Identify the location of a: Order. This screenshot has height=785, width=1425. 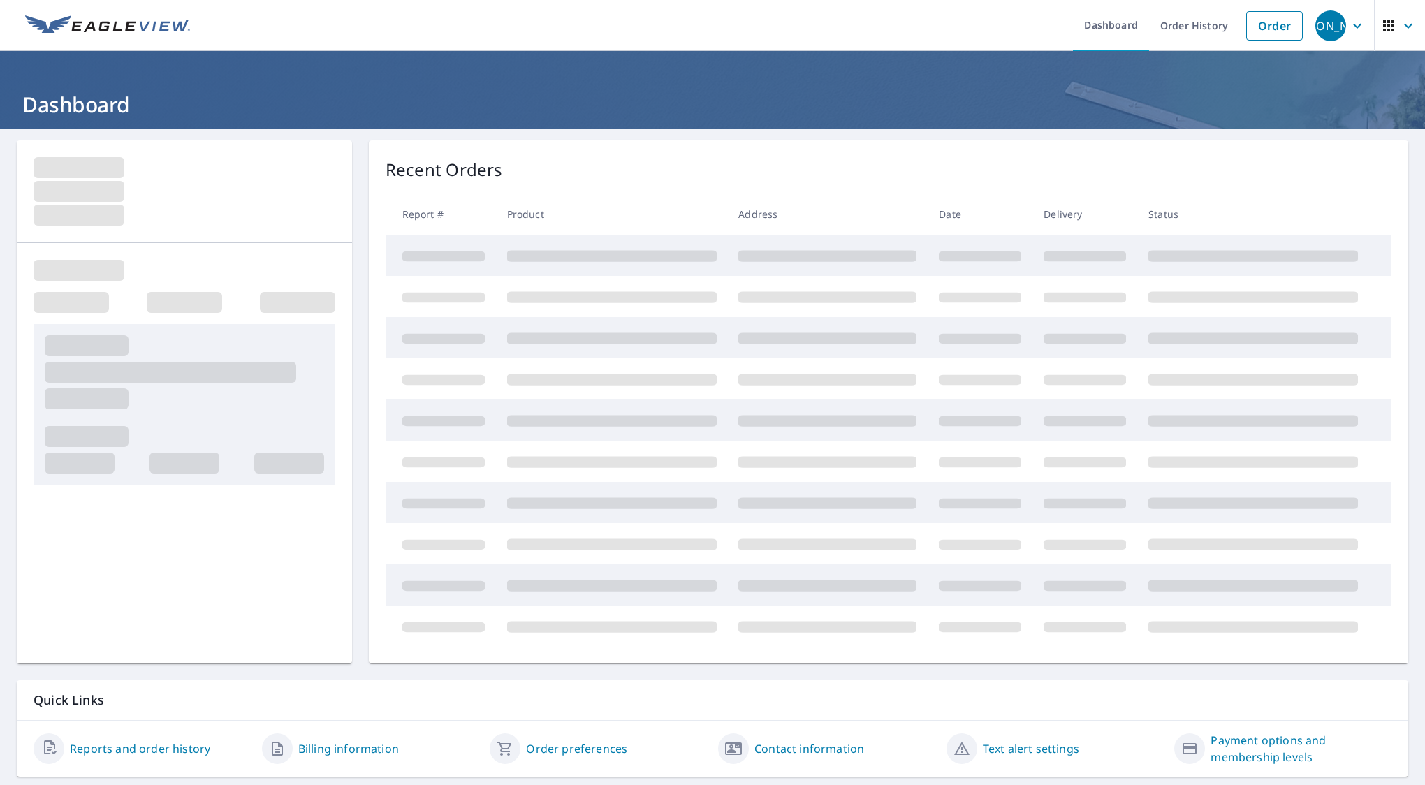
(1274, 26).